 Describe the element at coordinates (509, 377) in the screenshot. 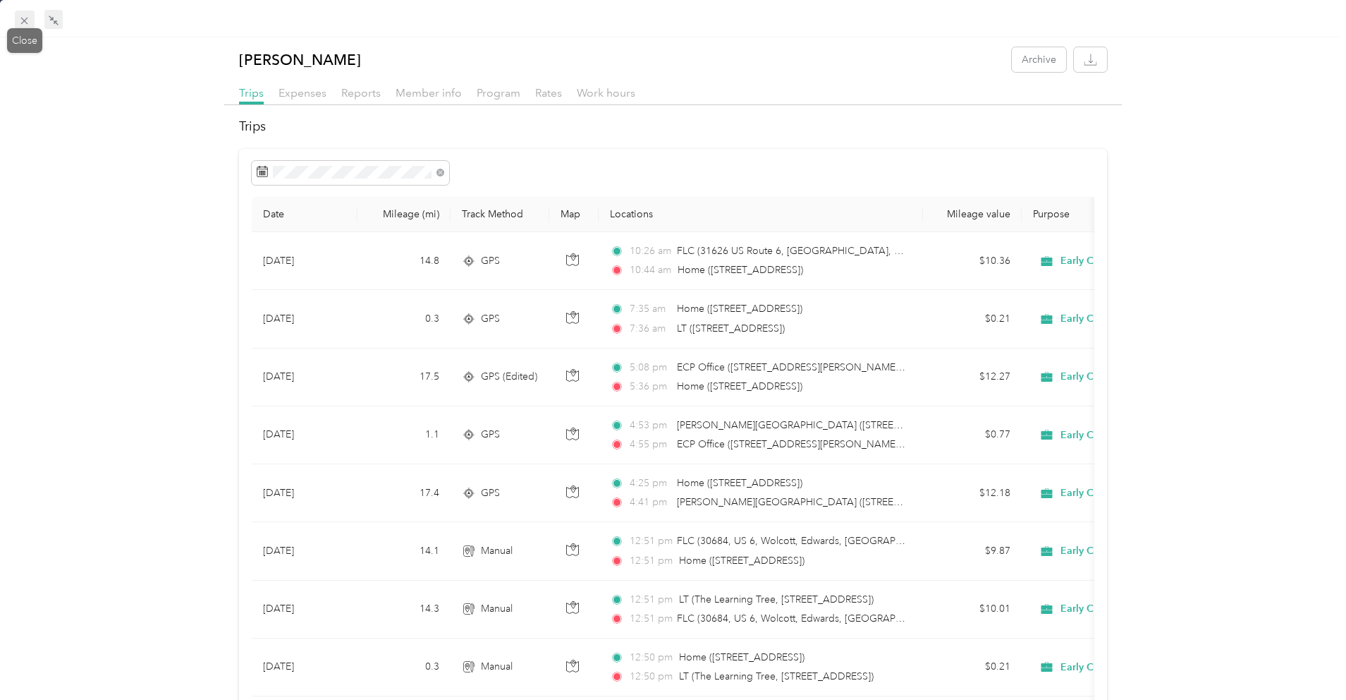

I see `span: GPS (Edited)` at that location.